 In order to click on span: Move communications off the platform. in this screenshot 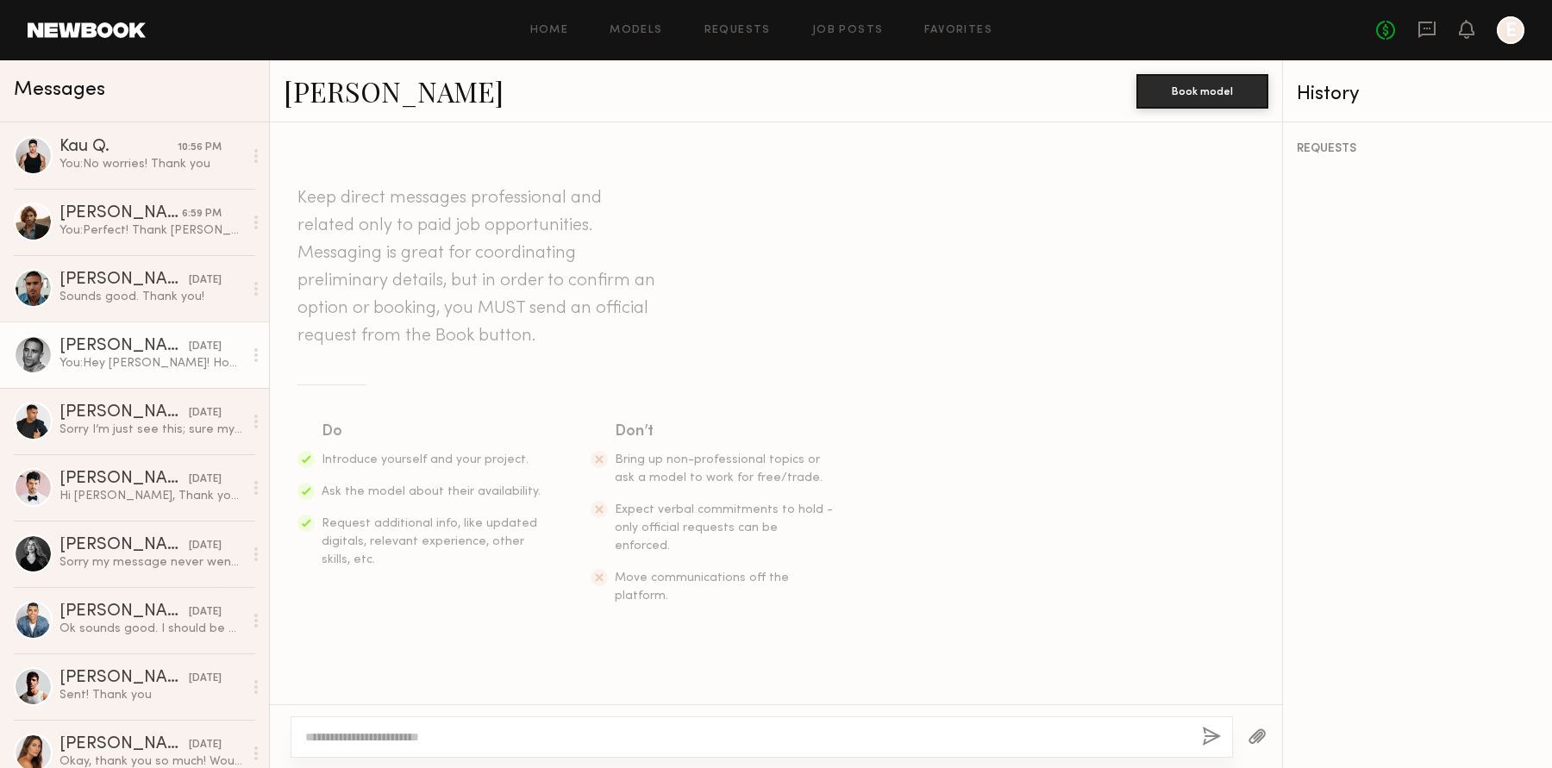, I will do `click(702, 587)`.